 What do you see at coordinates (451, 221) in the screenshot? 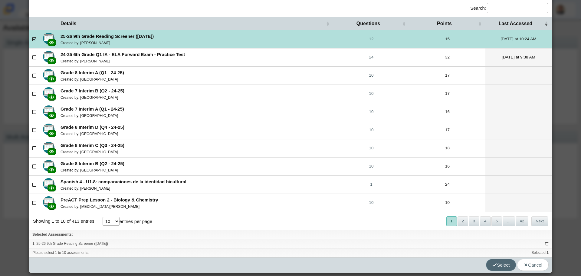
I see `button: 1` at bounding box center [451, 221].